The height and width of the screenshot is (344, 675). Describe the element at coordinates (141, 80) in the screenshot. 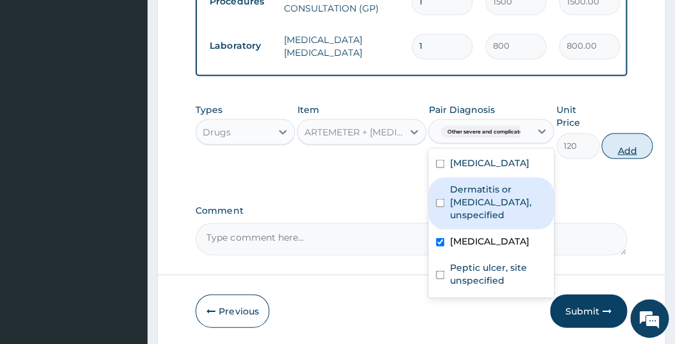

I see `div: Chat with us now` at that location.